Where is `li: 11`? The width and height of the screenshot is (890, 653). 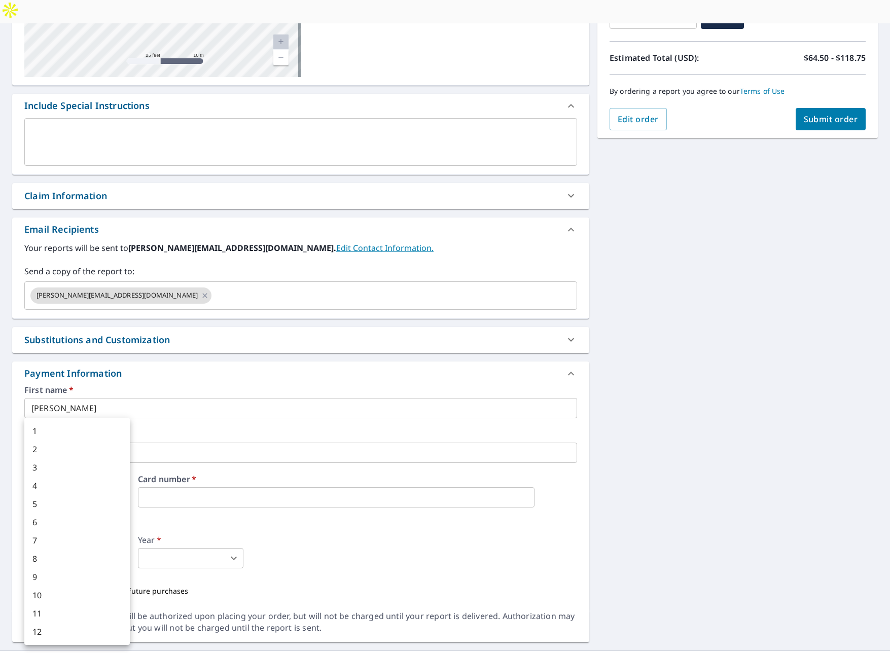 li: 11 is located at coordinates (77, 613).